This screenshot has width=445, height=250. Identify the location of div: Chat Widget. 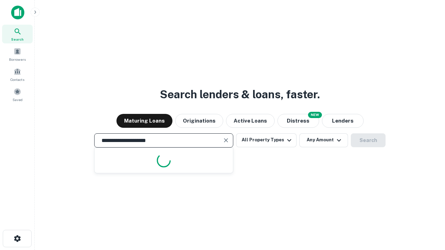
(428, 211).